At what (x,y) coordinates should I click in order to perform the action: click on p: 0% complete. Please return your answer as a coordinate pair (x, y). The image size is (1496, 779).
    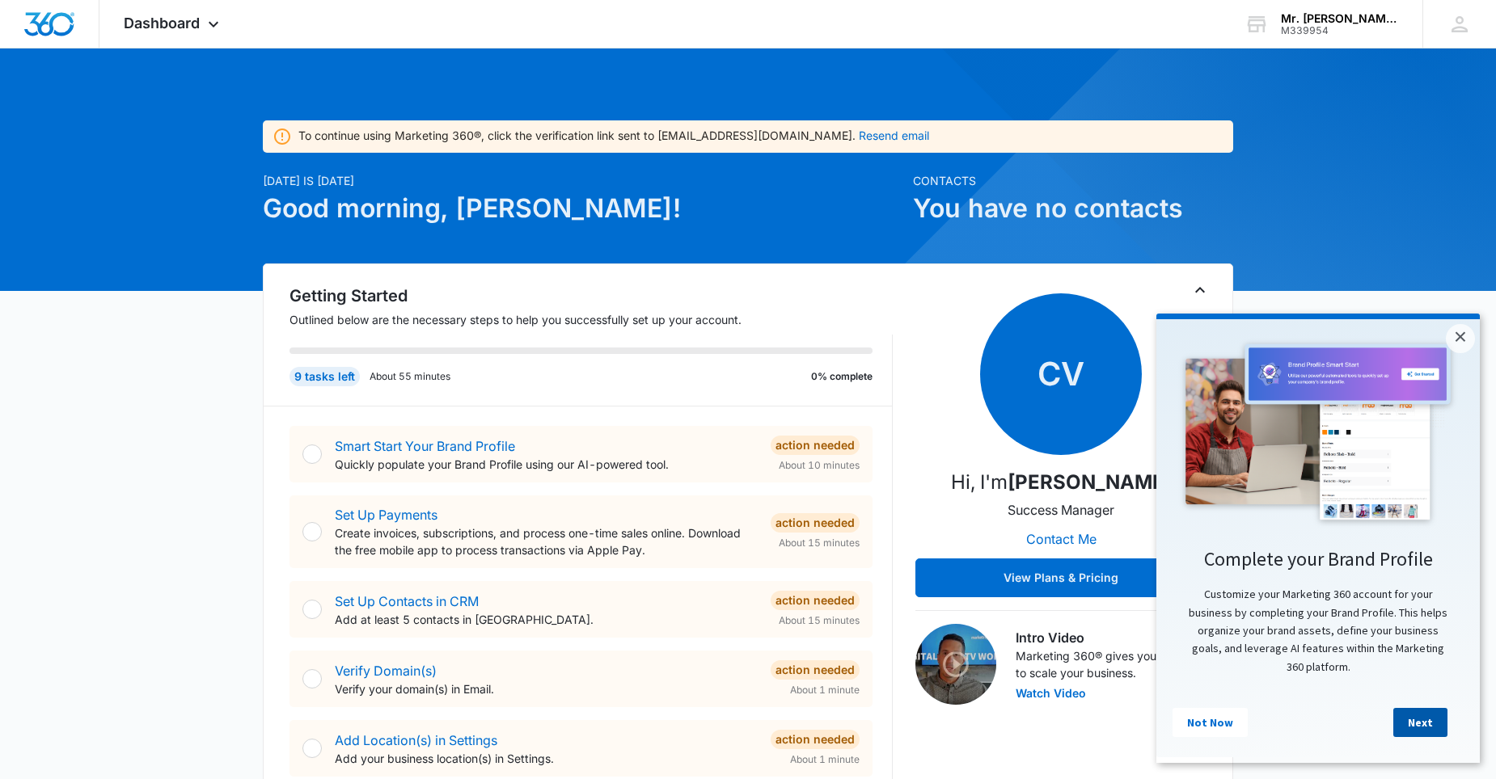
    Looking at the image, I should click on (842, 377).